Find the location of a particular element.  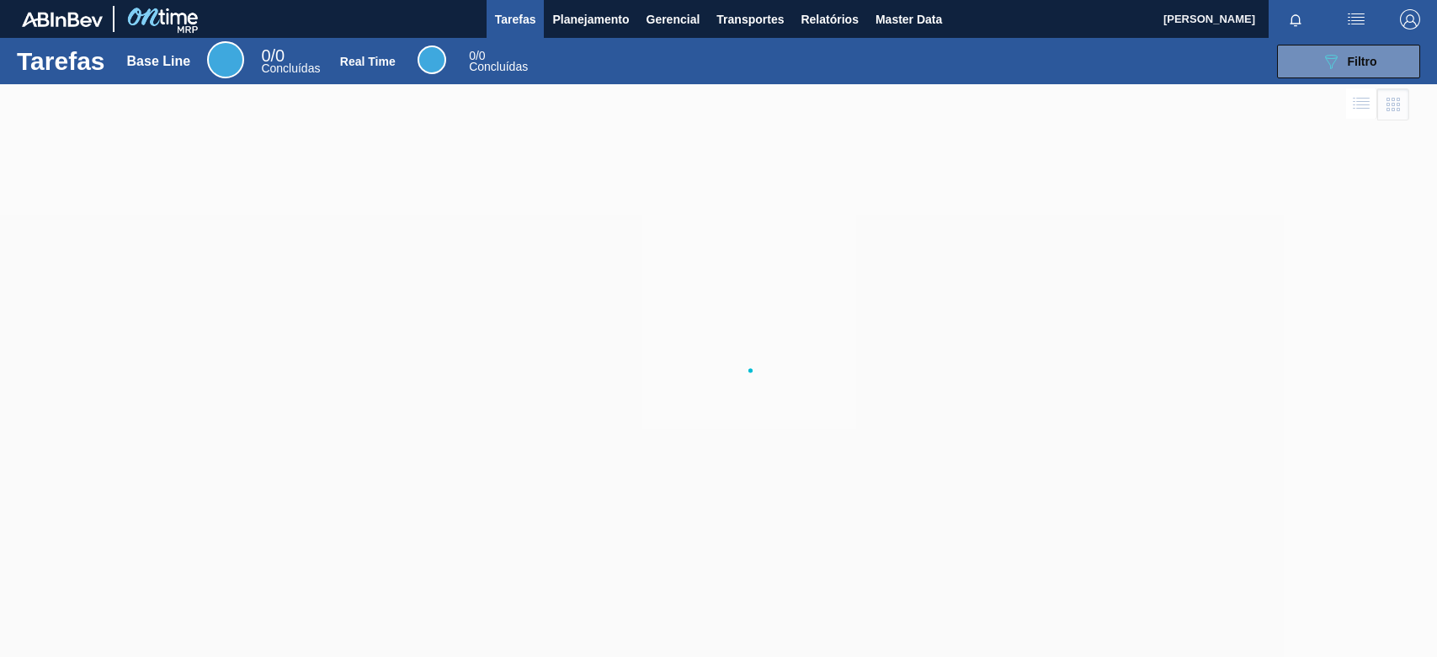

img: userActions is located at coordinates (1356, 19).